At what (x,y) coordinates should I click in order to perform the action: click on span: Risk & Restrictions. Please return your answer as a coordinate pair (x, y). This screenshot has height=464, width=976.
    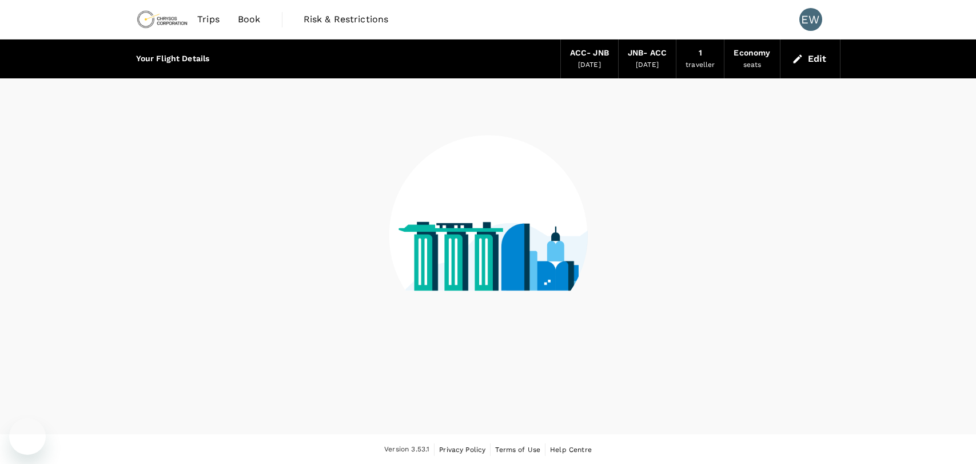
    Looking at the image, I should click on (346, 19).